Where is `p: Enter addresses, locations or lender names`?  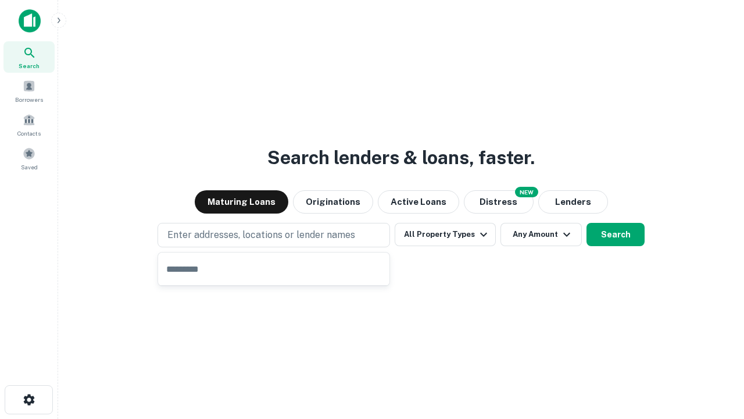
p: Enter addresses, locations or lender names is located at coordinates (261, 235).